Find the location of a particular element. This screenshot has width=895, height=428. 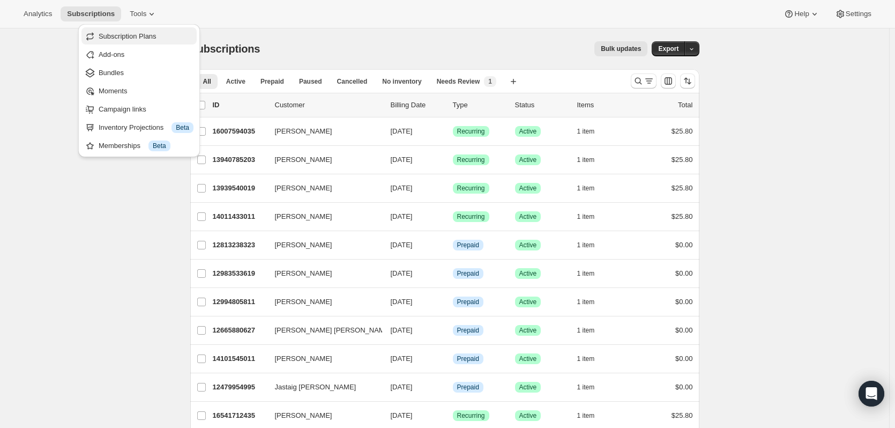

button: Memberships is located at coordinates (139, 145).